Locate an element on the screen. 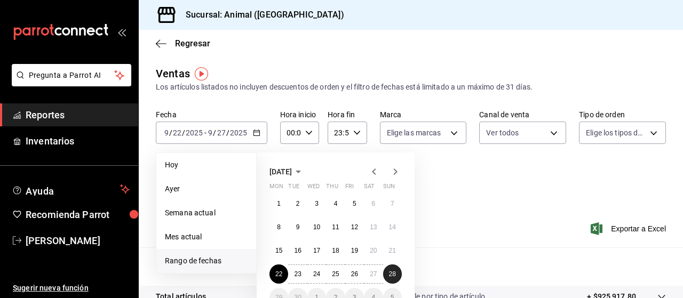 The image size is (683, 298). abbr: Tuesday is located at coordinates (294, 188).